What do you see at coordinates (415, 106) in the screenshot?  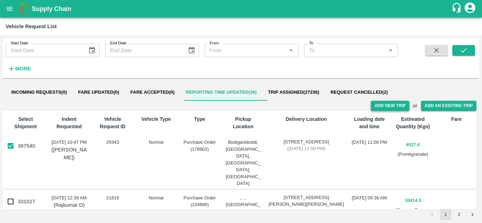 I see `h2: or` at bounding box center [415, 106].